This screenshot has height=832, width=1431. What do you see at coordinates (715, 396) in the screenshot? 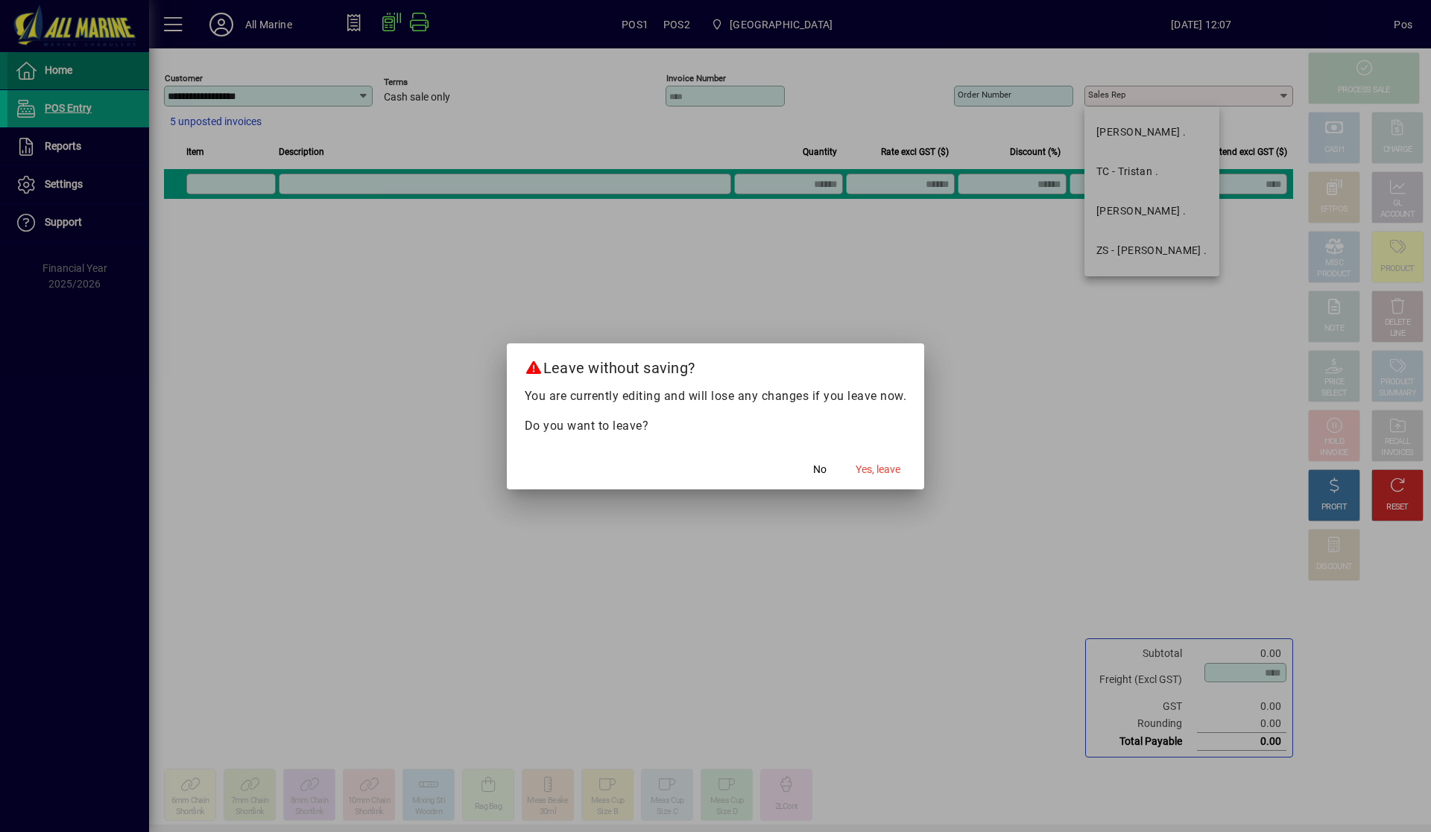
I see `p: You are currently editing and will lose any changes if you leave now.` at bounding box center [715, 396].